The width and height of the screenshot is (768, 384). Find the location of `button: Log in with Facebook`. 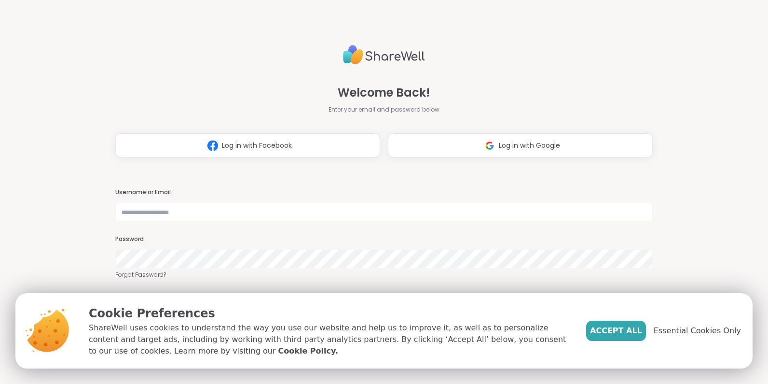

button: Log in with Facebook is located at coordinates (248, 145).